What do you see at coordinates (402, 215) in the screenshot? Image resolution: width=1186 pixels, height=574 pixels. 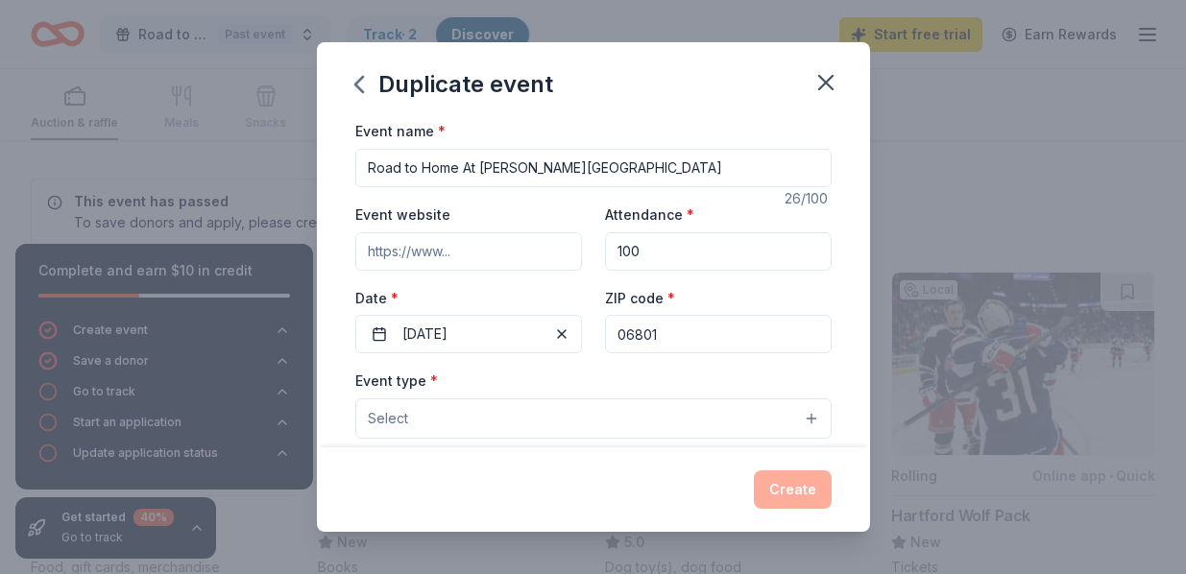 I see `label: Event website` at bounding box center [402, 215].